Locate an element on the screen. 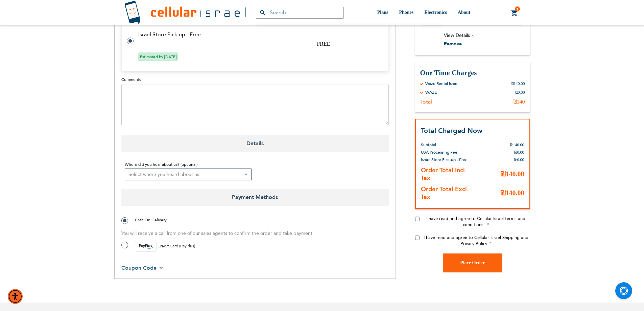 This screenshot has width=644, height=311. label: Comments is located at coordinates (255, 80).